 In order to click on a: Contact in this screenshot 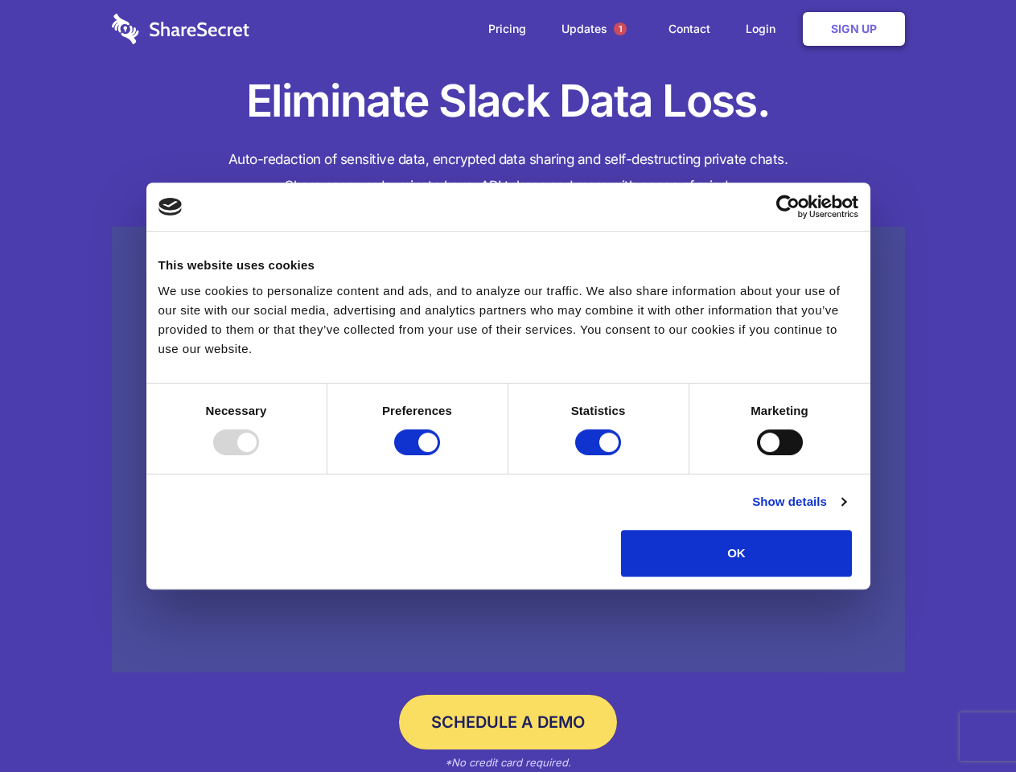, I will do `click(690, 29)`.